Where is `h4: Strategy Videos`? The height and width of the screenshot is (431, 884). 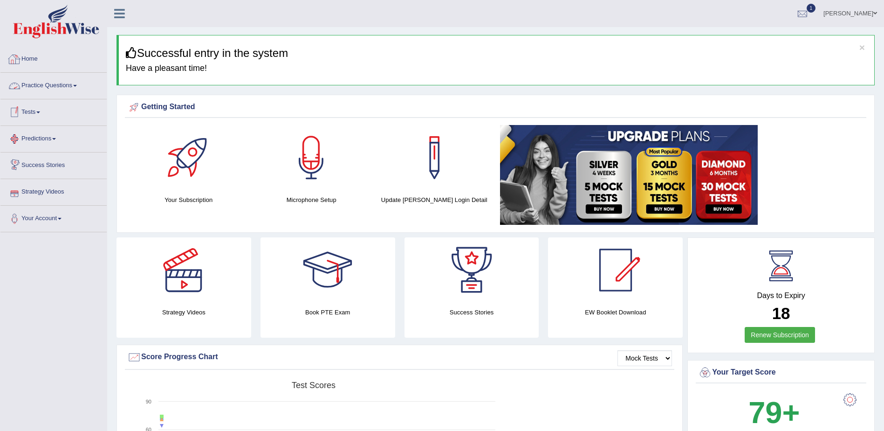 h4: Strategy Videos is located at coordinates (184, 312).